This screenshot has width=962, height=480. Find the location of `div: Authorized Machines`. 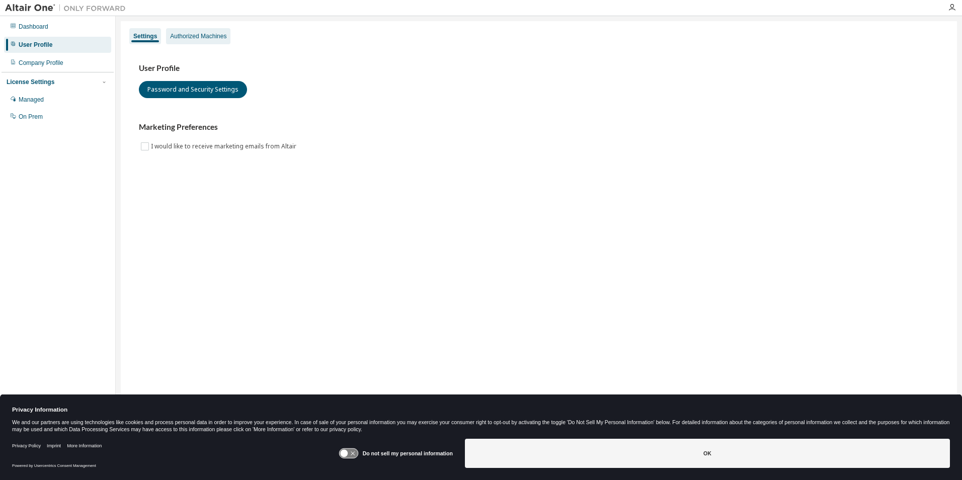

div: Authorized Machines is located at coordinates (198, 36).